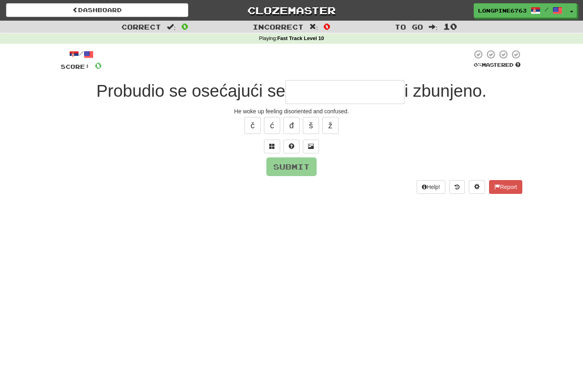  What do you see at coordinates (311, 147) in the screenshot?
I see `button: Show image (alt+x)` at bounding box center [311, 147].